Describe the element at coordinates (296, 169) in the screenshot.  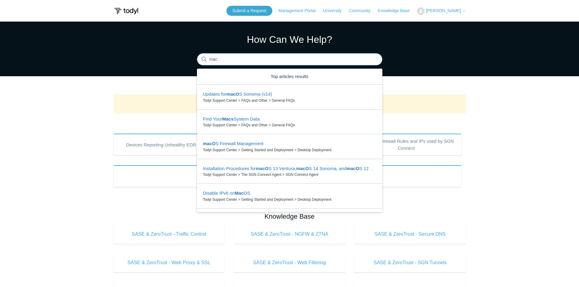
I see `zd-autocomplete-title-multibrand: Suggested result 4 Installation Procedures for macOS 13 Ventura, macOS 14 Sonoma, and macOS 12 Mo...` at that location.